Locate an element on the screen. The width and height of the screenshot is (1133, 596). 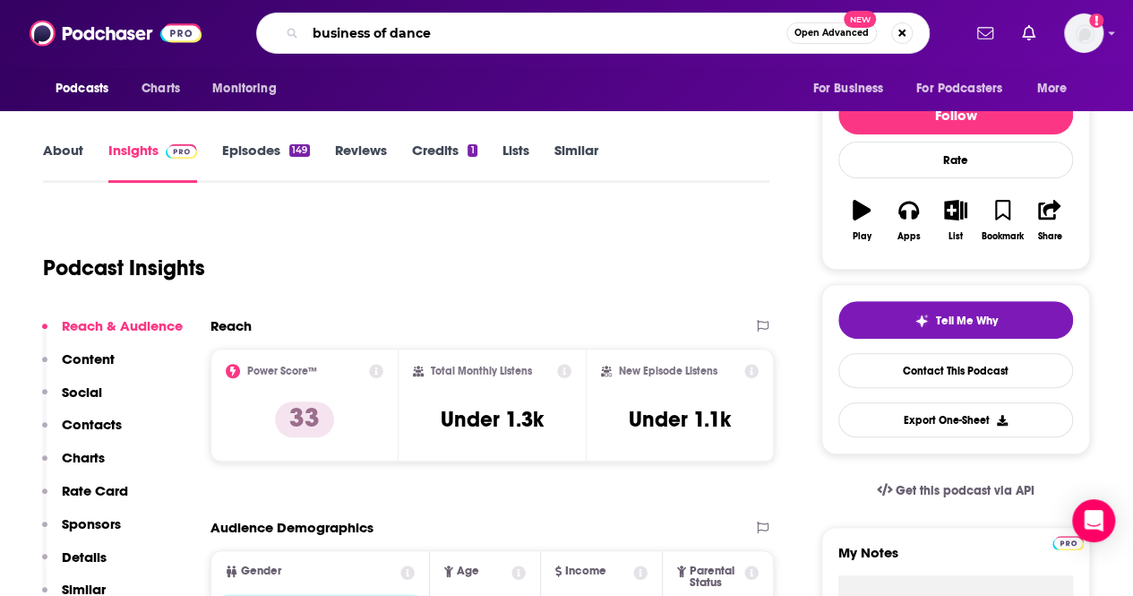
label: My Notes is located at coordinates (956, 559).